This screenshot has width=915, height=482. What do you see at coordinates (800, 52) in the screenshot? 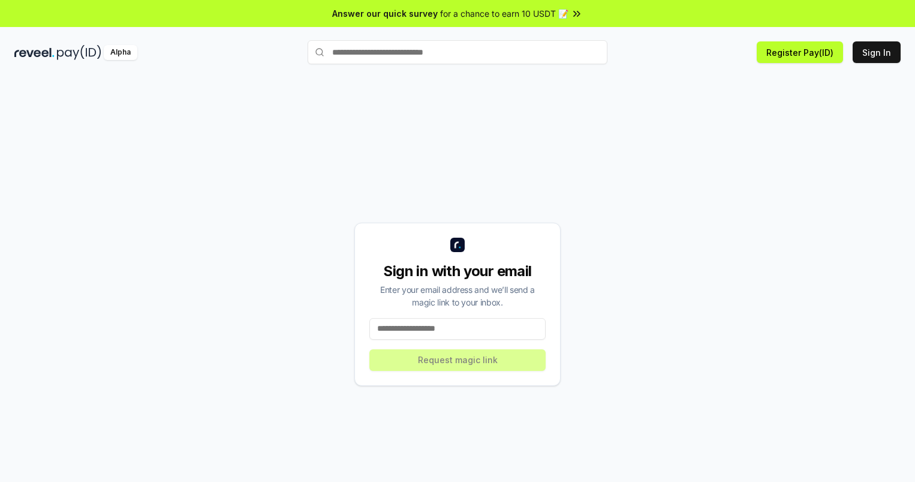
I see `button: Register Pay(ID)` at bounding box center [800, 52].